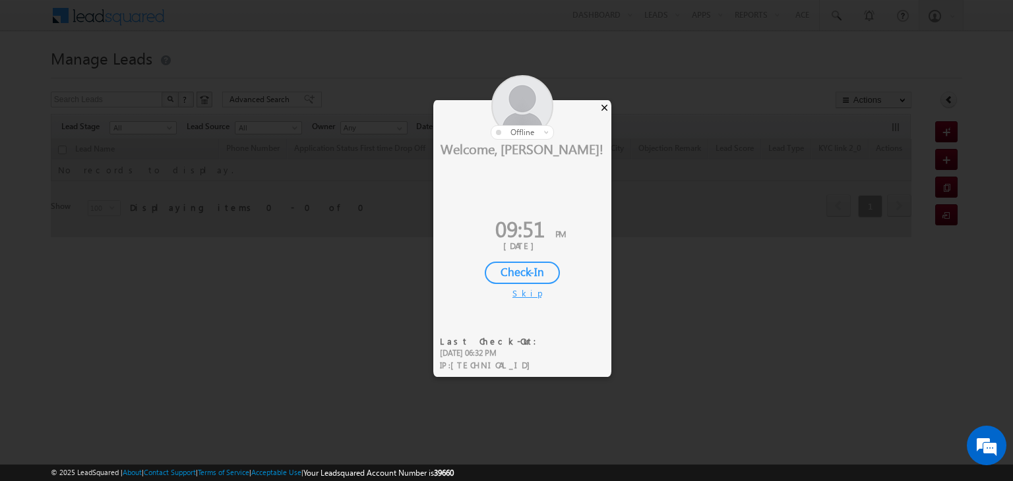  Describe the element at coordinates (522, 293) in the screenshot. I see `div: Skip` at that location.